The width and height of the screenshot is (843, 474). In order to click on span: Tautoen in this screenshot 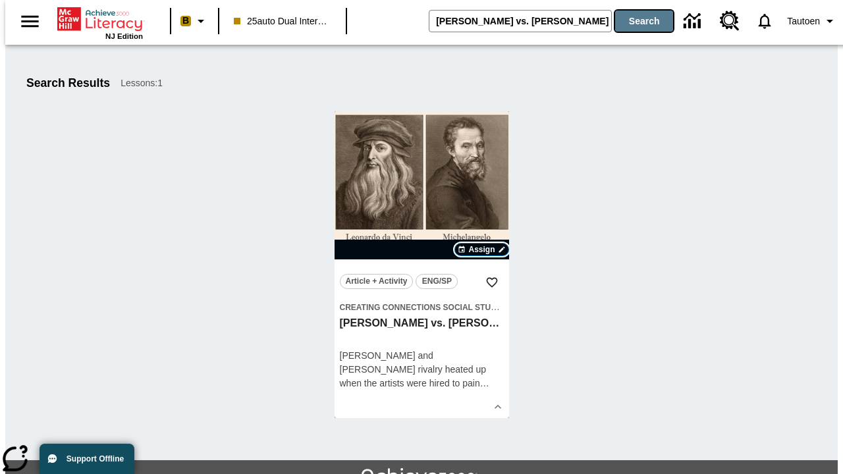, I will do `click(803, 21)`.